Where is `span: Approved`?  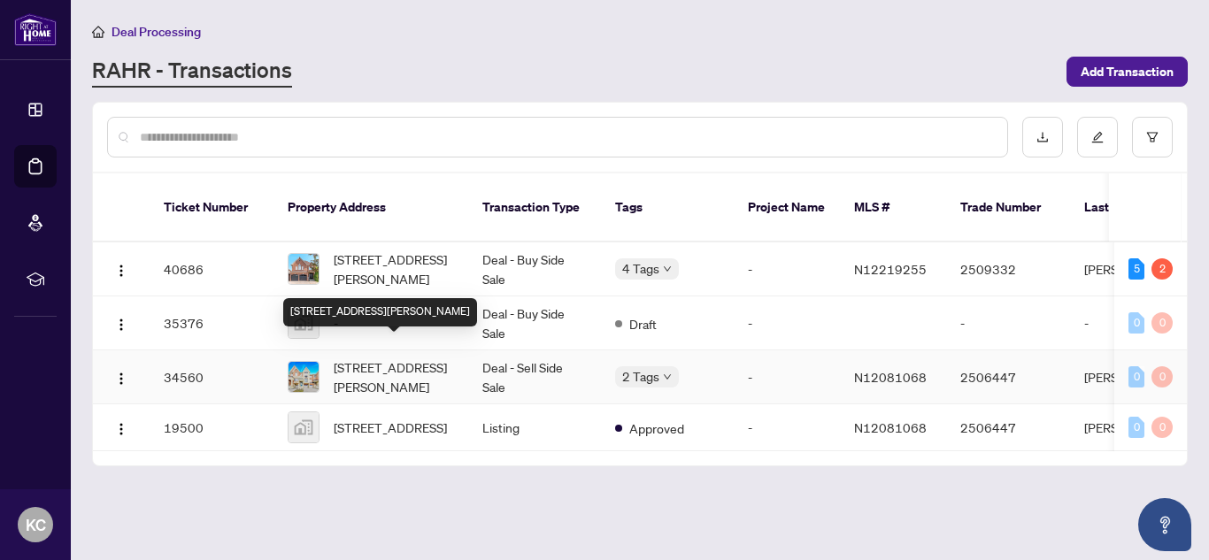
span: Approved is located at coordinates (657, 428).